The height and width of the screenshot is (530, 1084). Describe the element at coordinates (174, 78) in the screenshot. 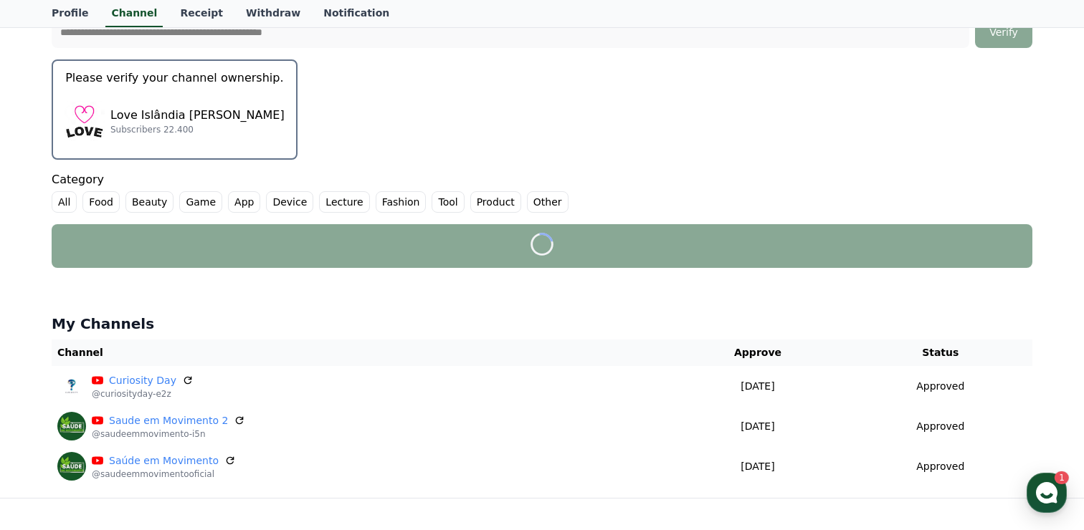

I see `p: Please verify your channel ownership.` at that location.